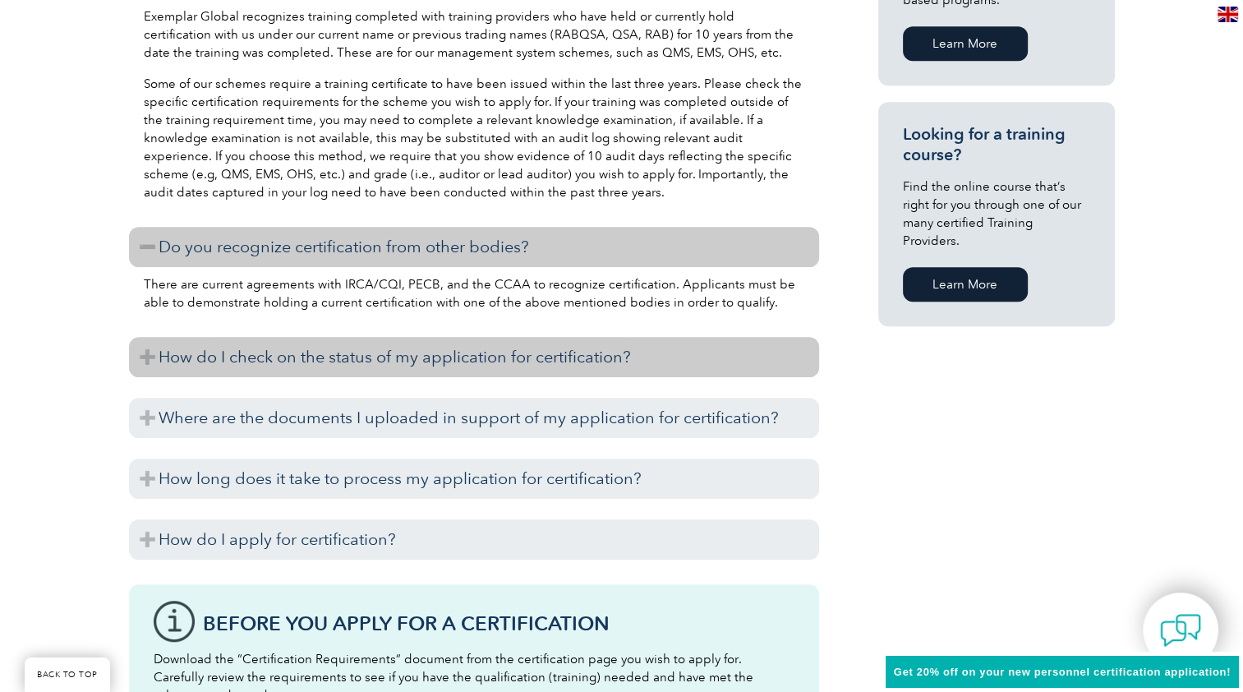 The image size is (1243, 692). Describe the element at coordinates (474, 35) in the screenshot. I see `p: Exemplar Global recognizes training completed with training providers who have held or currently ...` at that location.